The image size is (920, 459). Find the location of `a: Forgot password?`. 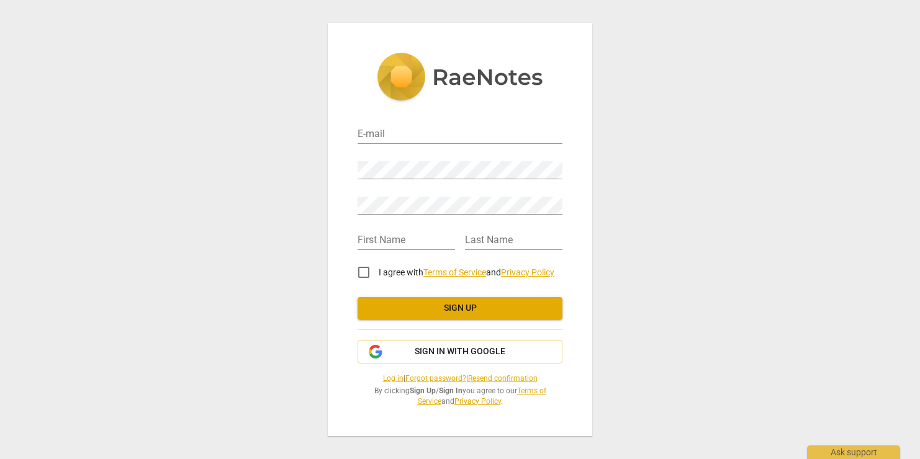

a: Forgot password? is located at coordinates (436, 379).